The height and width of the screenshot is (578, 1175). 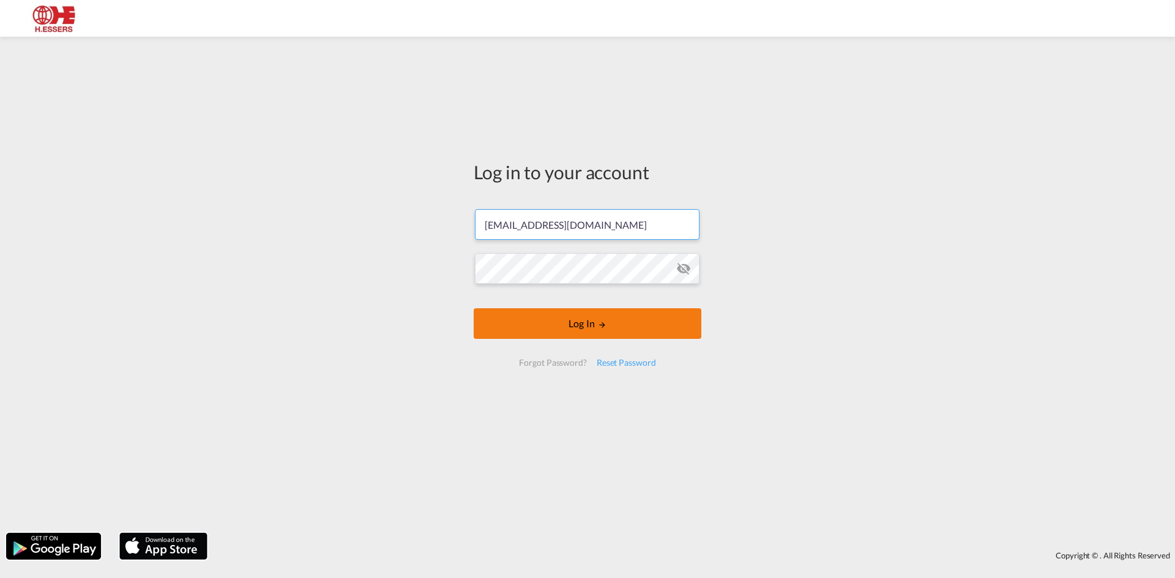 What do you see at coordinates (588, 172) in the screenshot?
I see `div: Log in to your account` at bounding box center [588, 172].